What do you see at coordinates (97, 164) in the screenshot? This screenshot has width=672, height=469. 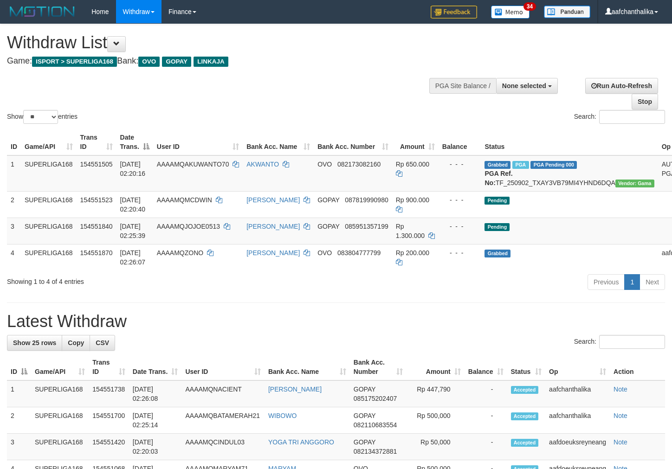 I see `span: 154551505` at bounding box center [97, 164].